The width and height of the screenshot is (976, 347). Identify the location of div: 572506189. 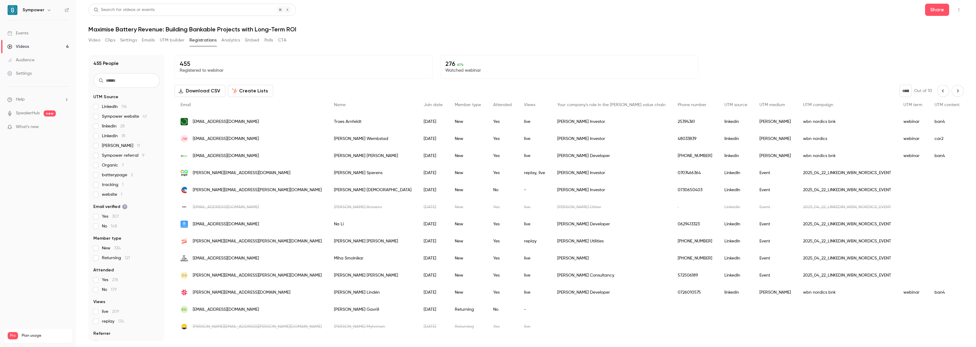
(695, 275).